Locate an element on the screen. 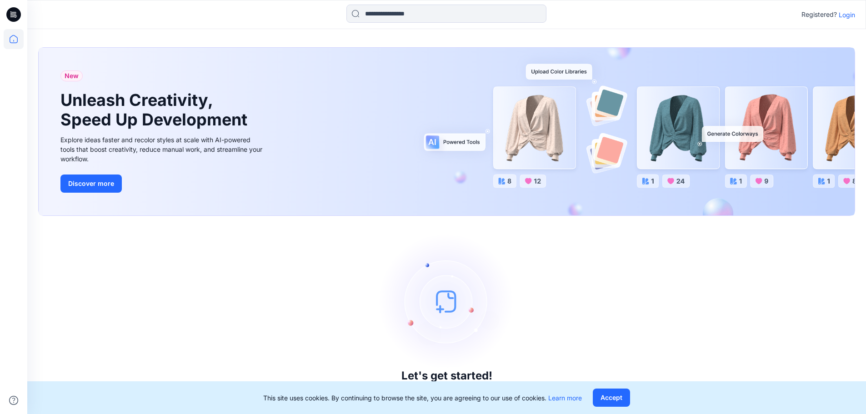  h1: Unleash Creativity, Speed Up Development is located at coordinates (156, 110).